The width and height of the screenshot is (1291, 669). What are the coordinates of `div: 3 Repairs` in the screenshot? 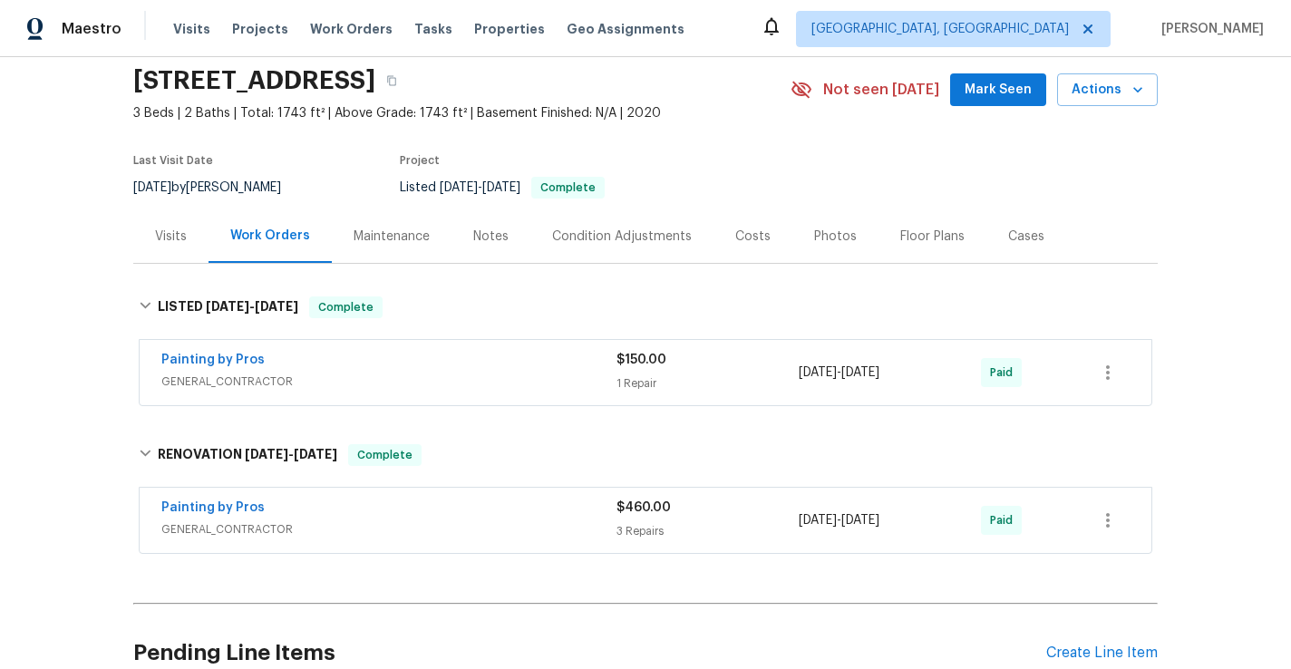 It's located at (707, 531).